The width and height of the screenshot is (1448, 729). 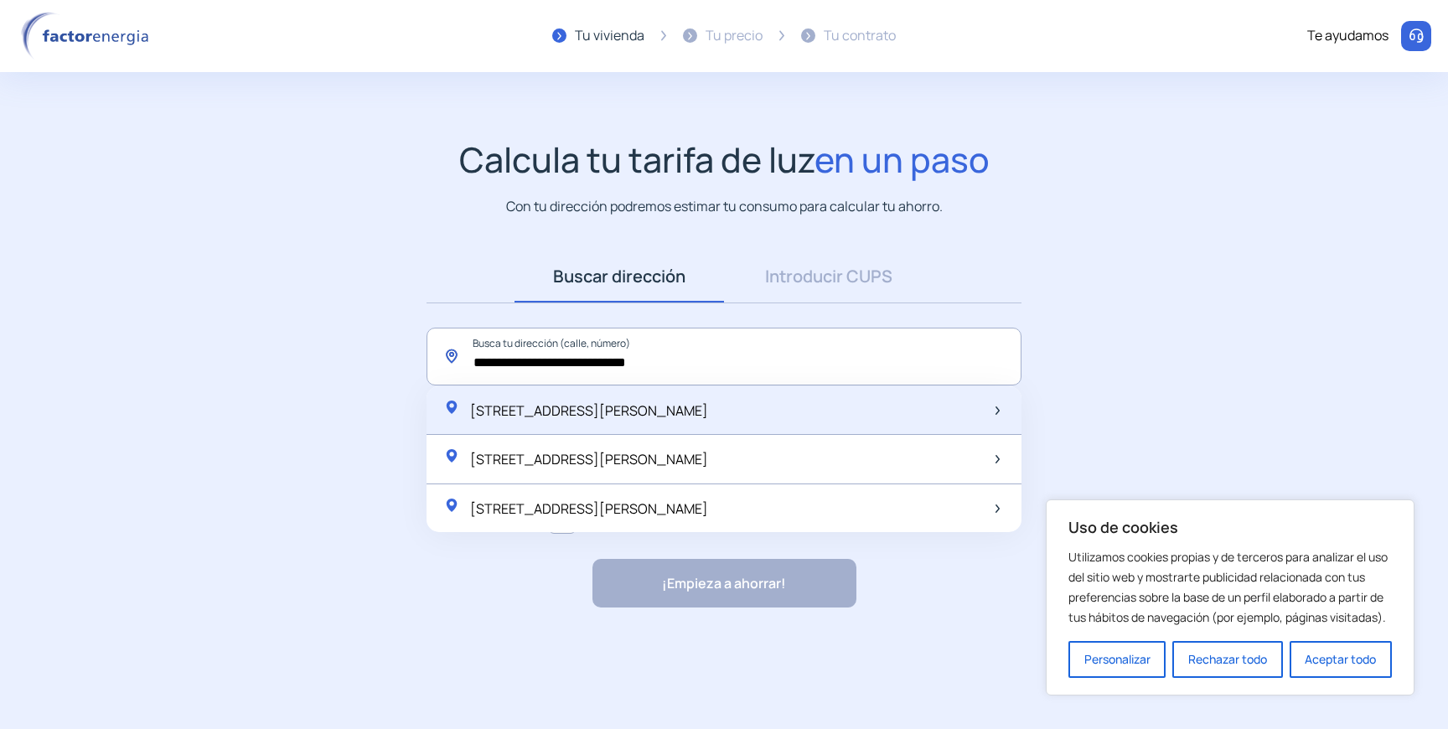 I want to click on h1: Calcula tu tarifa de luz, so click(x=724, y=159).